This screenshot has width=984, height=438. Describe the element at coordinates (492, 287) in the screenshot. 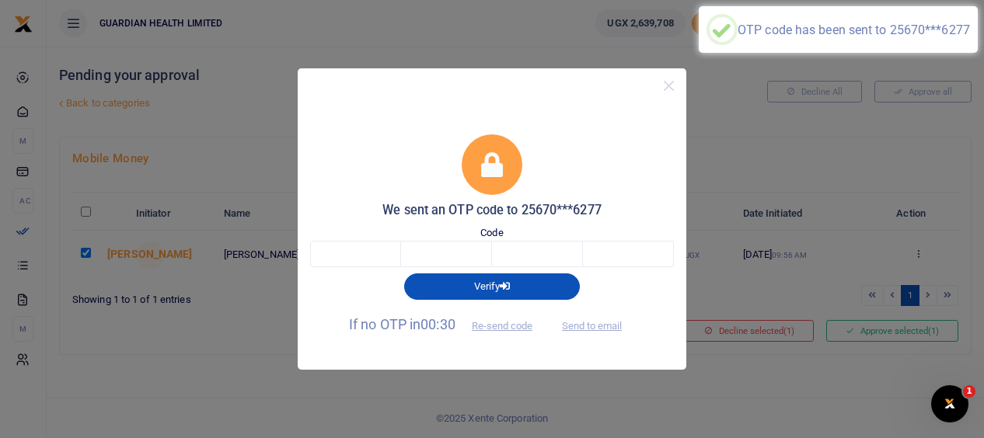

I see `button: Verify` at that location.